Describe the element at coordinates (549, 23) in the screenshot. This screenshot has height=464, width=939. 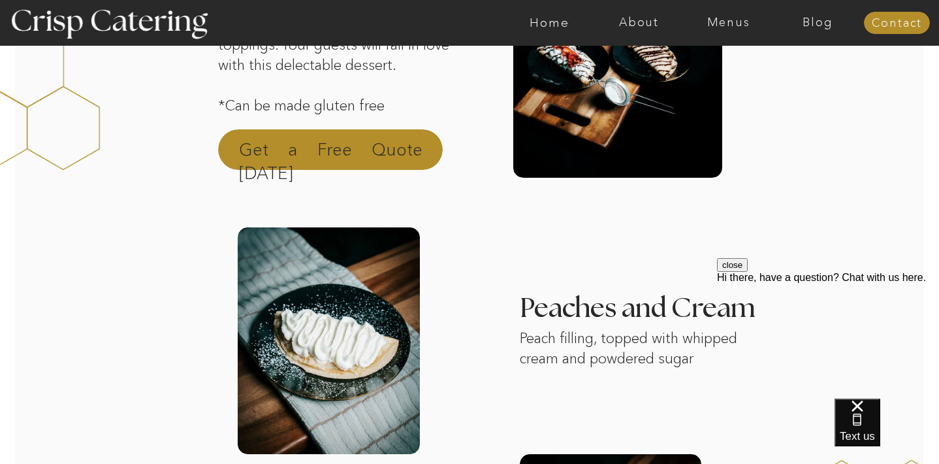
I see `nav: Home` at that location.